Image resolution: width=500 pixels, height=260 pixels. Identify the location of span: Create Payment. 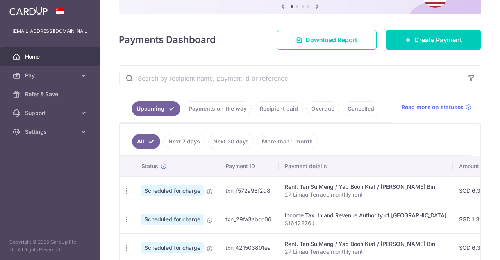
(438, 40).